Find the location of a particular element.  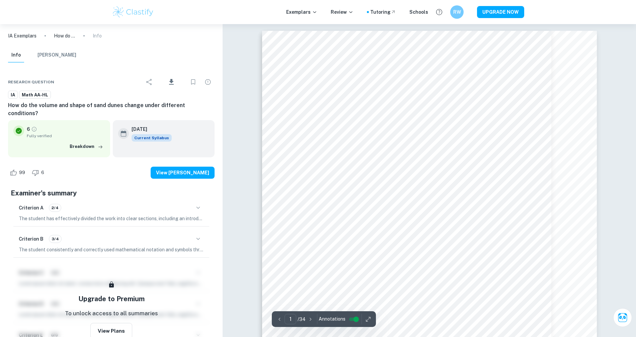

h5: Upgrade to Premium is located at coordinates (111, 299).